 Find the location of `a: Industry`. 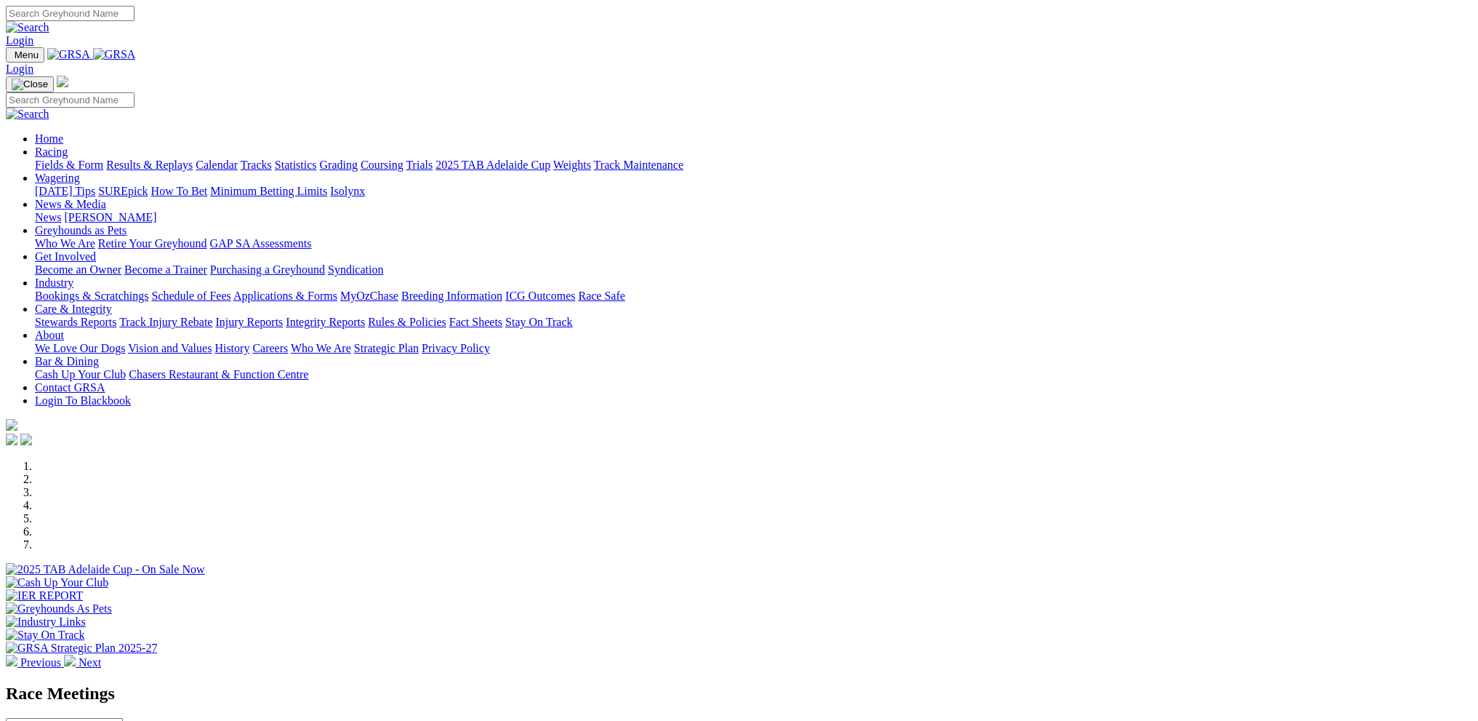

a: Industry is located at coordinates (54, 282).